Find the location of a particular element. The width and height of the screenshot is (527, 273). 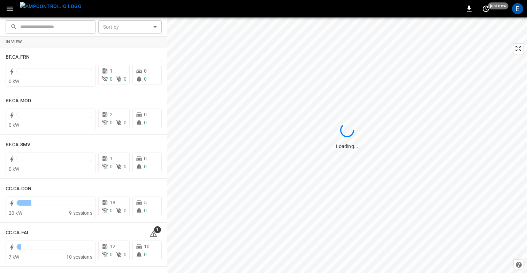

canvas: Map is located at coordinates (347, 145).